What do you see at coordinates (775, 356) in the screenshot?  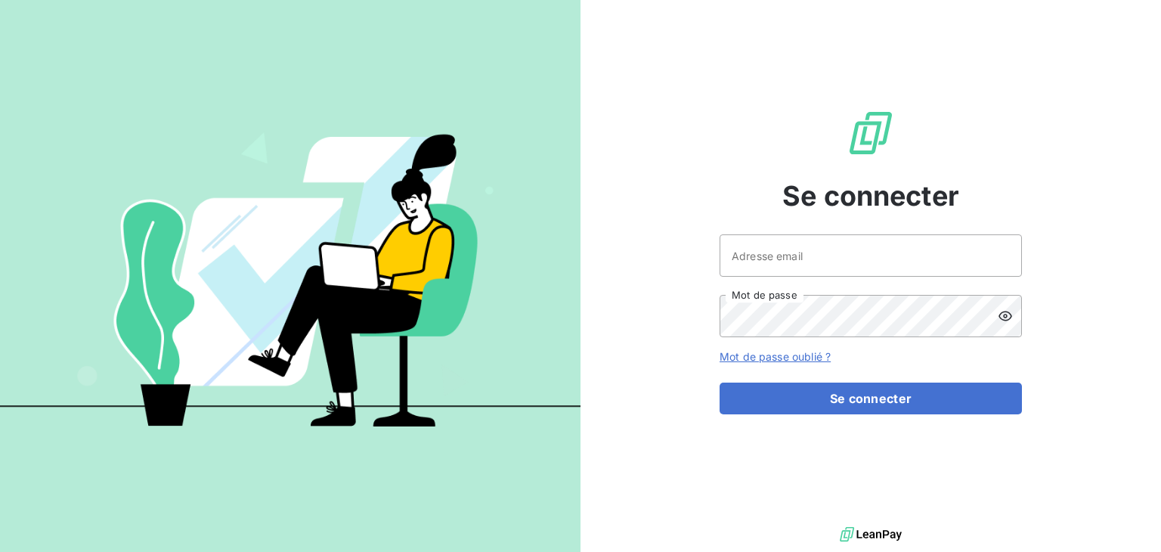 I see `a: Mot de passe oublié ?` at bounding box center [775, 356].